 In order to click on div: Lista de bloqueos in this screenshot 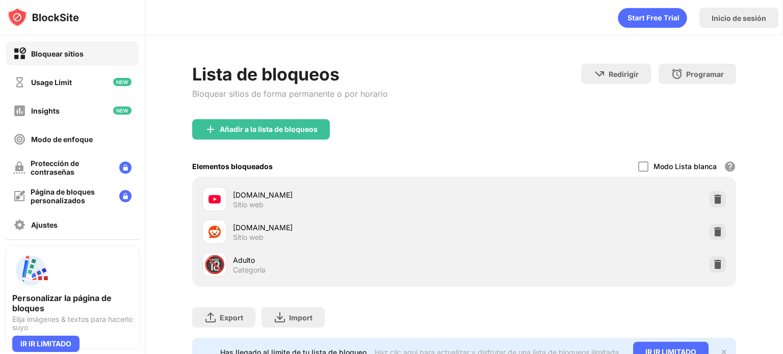, I will do `click(290, 74)`.